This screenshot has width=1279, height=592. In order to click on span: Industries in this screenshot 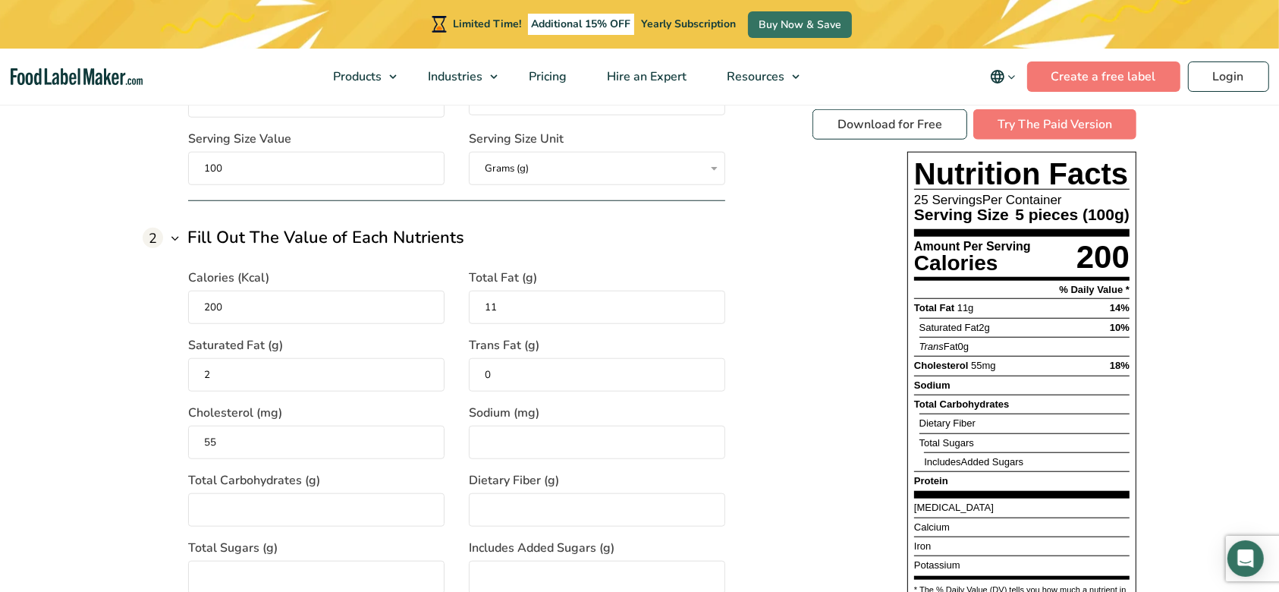, I will do `click(454, 77)`.